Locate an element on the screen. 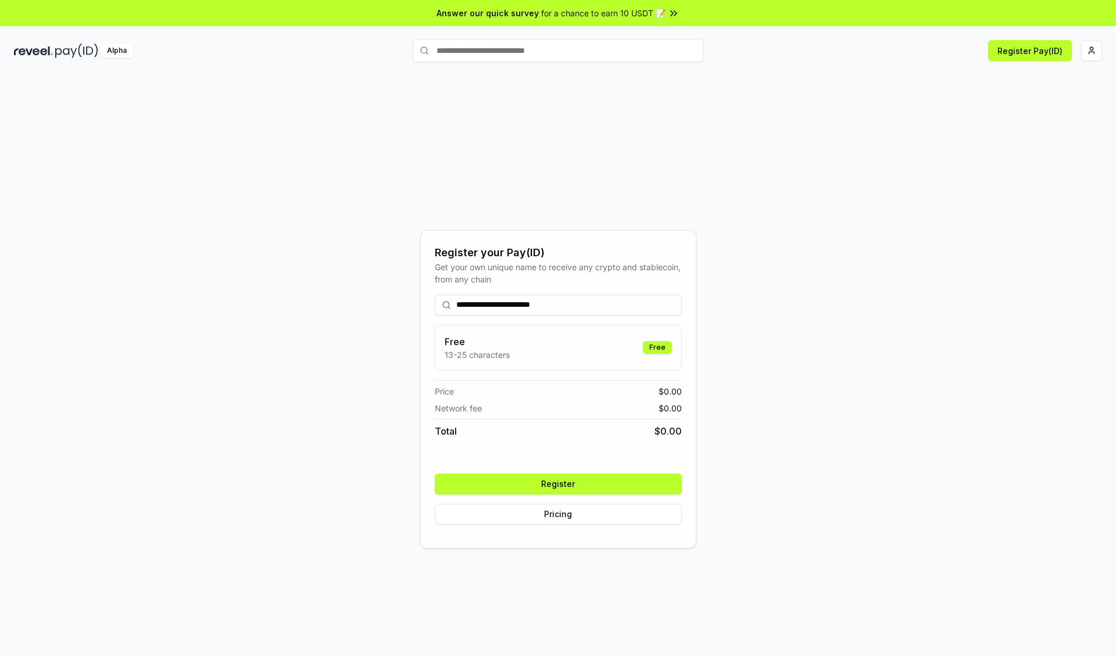  div: Register your Pay(ID) is located at coordinates (558, 253).